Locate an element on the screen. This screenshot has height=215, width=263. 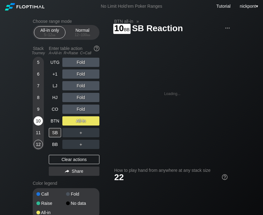
div: Loading... is located at coordinates (172, 94).